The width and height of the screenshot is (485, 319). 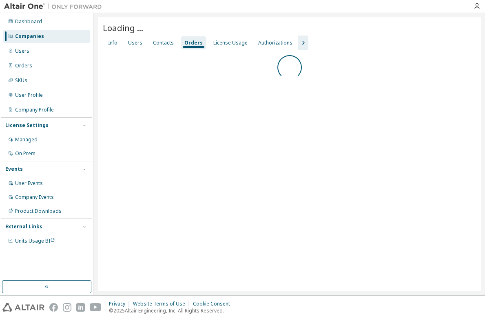 What do you see at coordinates (163, 304) in the screenshot?
I see `div: Website Terms of Use` at bounding box center [163, 304].